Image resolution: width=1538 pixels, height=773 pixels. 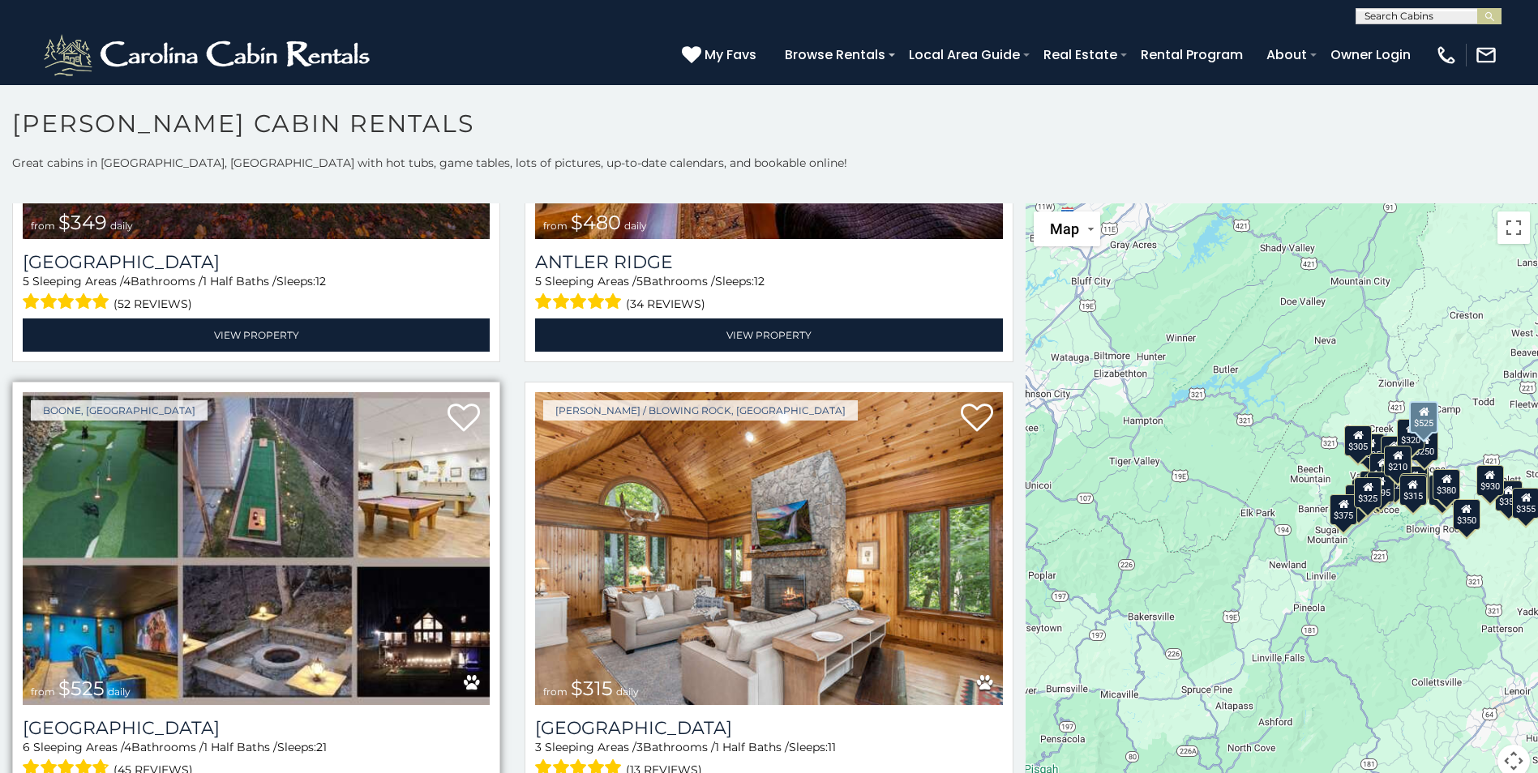 I want to click on div: $305, so click(x=1358, y=441).